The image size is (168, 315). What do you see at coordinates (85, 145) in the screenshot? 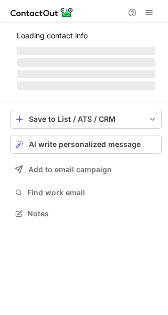
I see `span: AI write personalized message` at bounding box center [85, 145].